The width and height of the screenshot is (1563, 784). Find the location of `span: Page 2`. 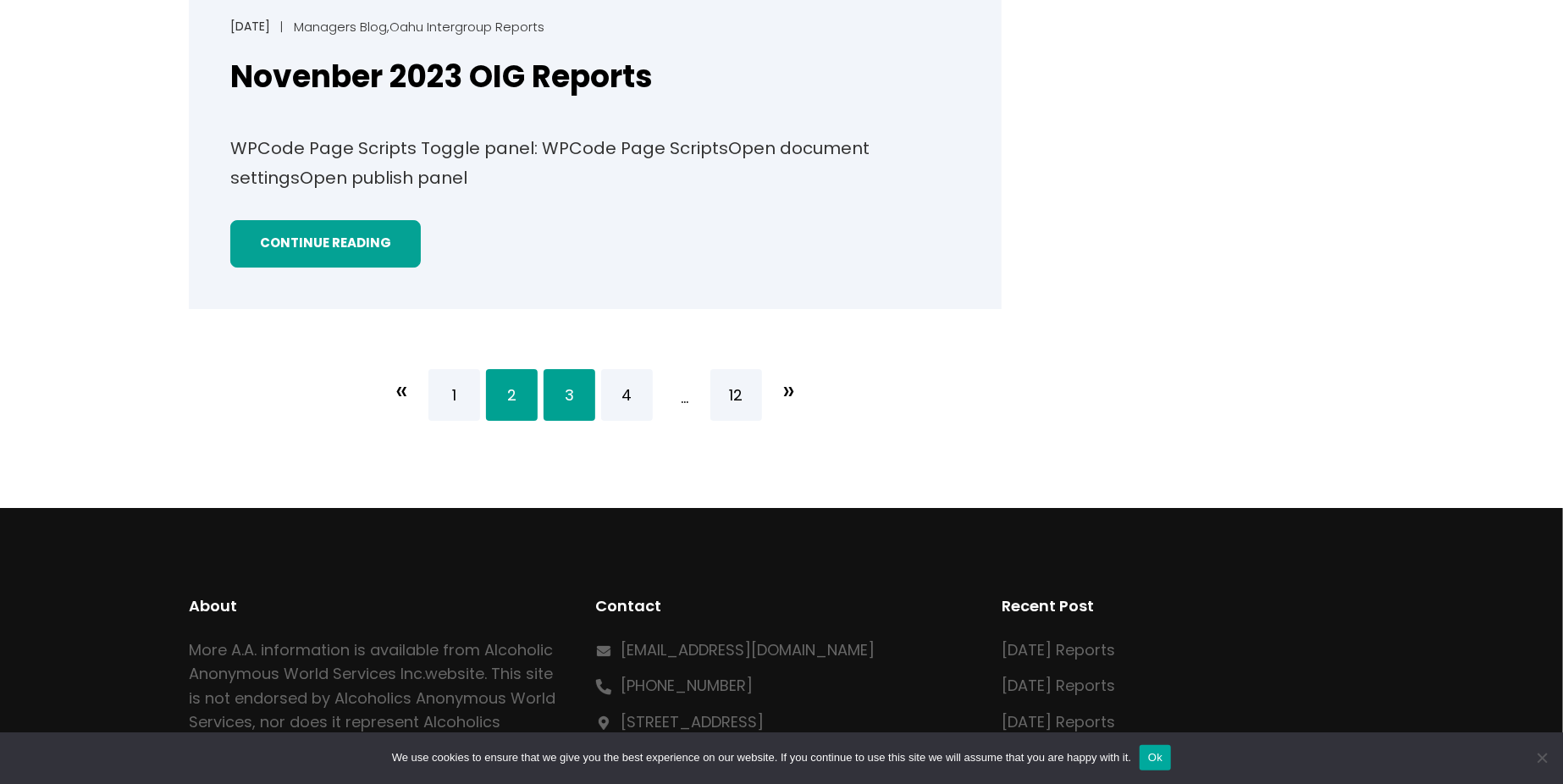

span: Page 2 is located at coordinates (512, 394).